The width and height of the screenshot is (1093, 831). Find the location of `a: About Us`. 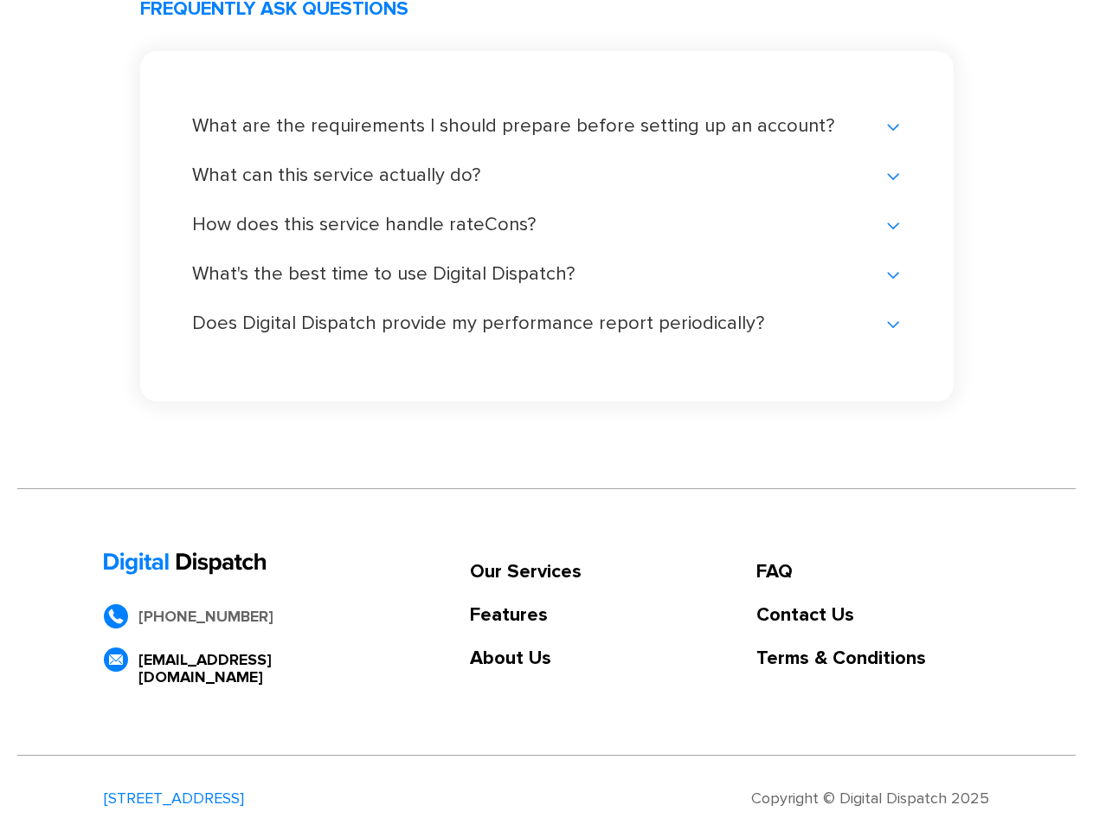

a: About Us is located at coordinates (525, 658).